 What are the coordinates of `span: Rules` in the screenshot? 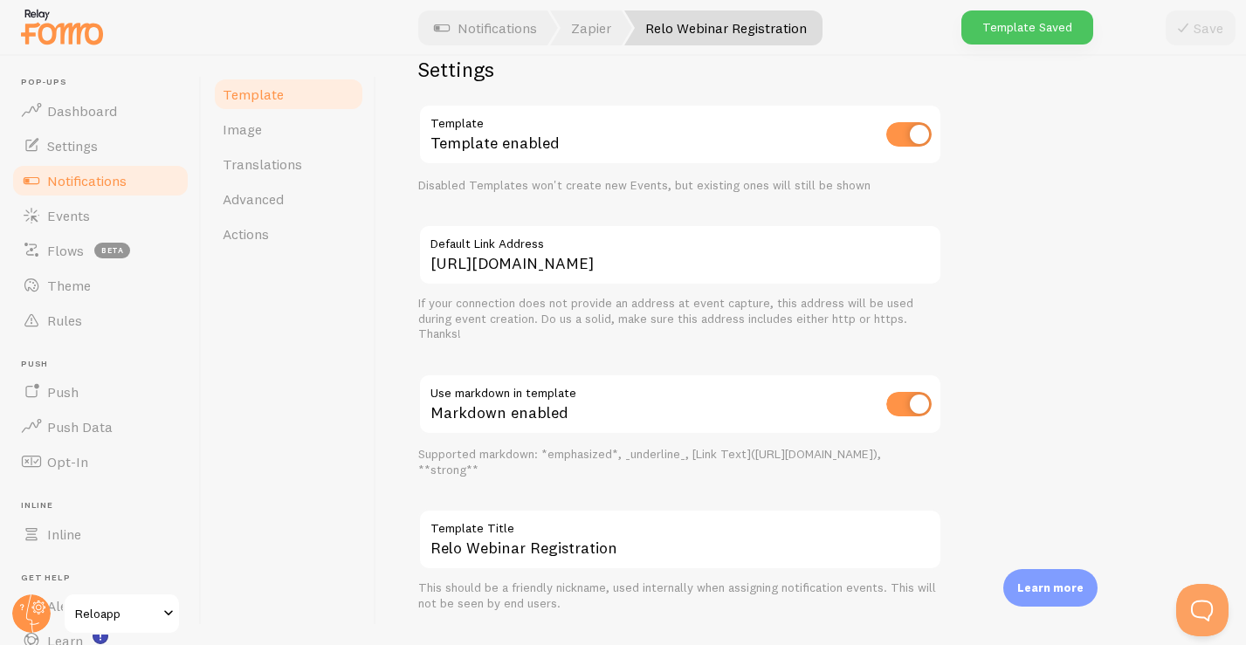 It's located at (65, 321).